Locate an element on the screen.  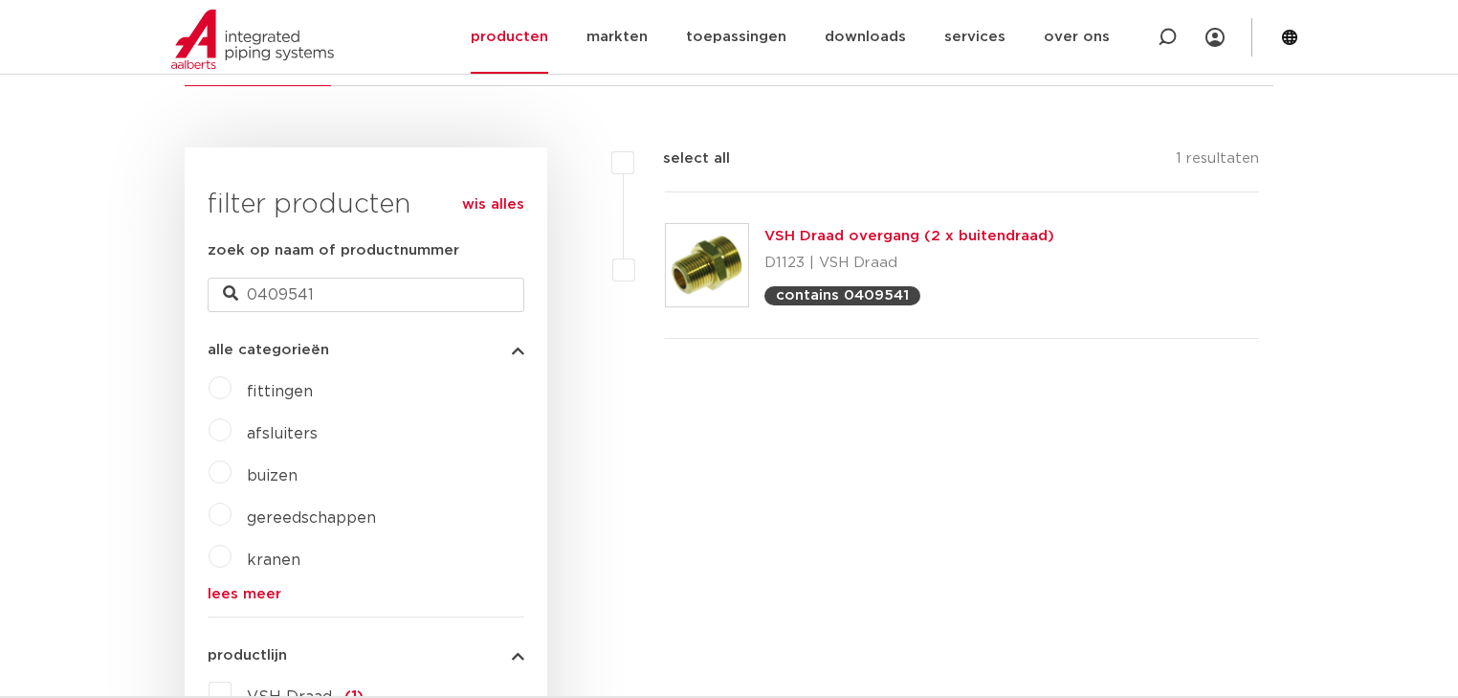
button: productlijn is located at coordinates (366, 654).